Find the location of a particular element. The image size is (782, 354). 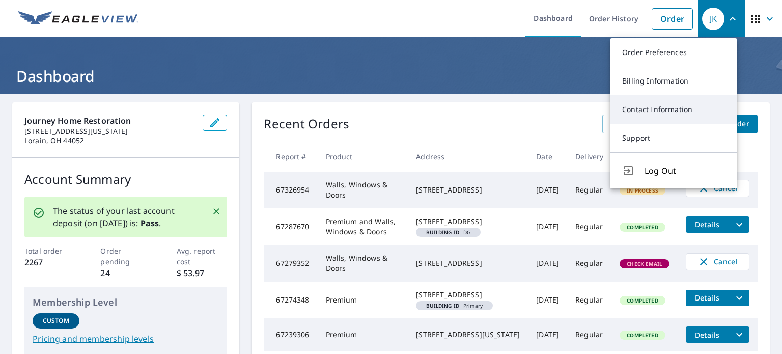

td: 67239306 is located at coordinates (290, 334).